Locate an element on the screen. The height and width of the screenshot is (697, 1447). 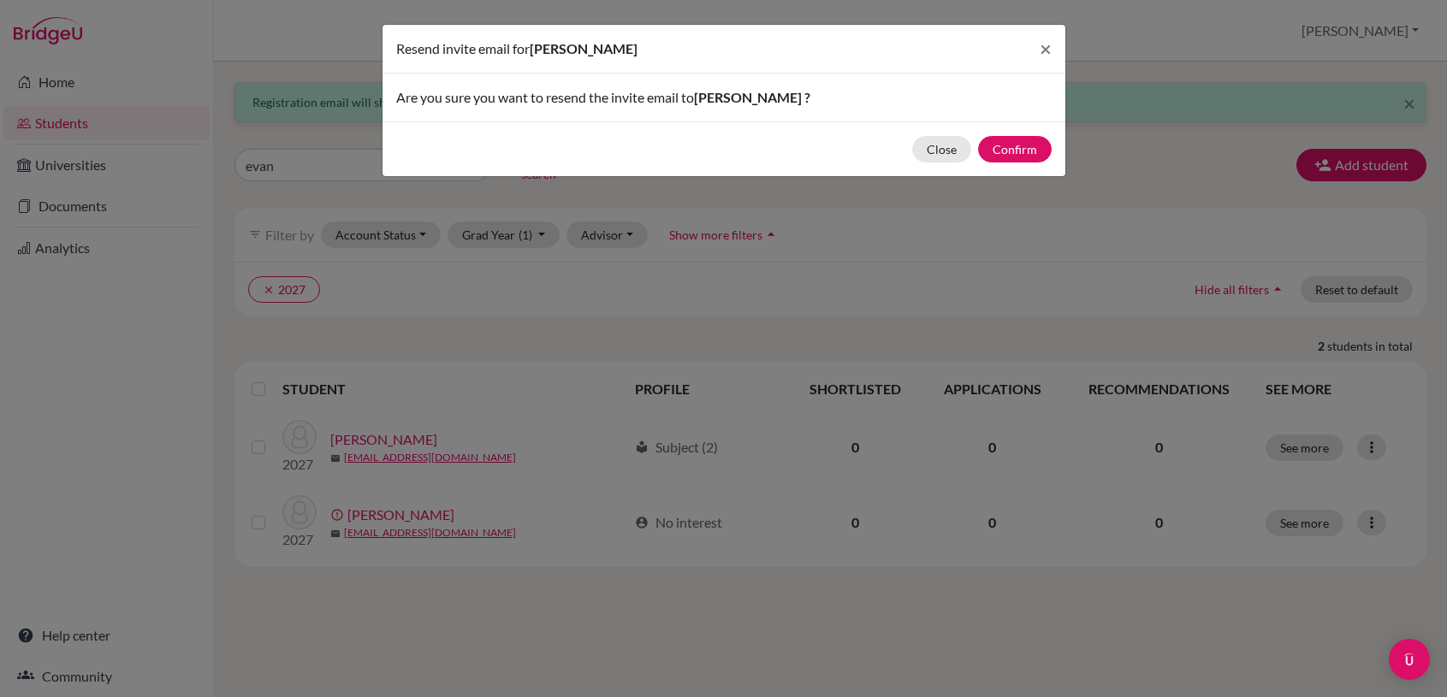
p: Are you sure you want to resend the invite email to is located at coordinates (724, 98).